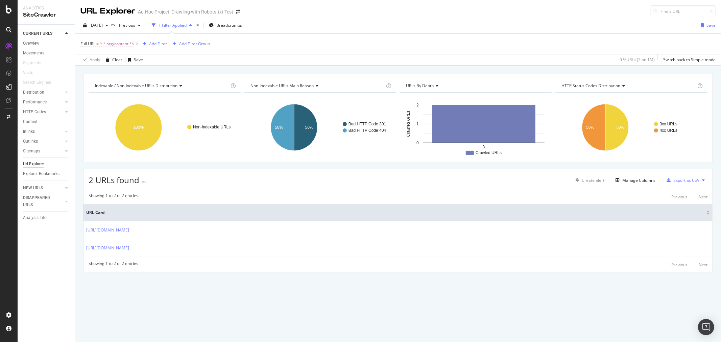 The width and height of the screenshot is (721, 342). What do you see at coordinates (37, 82) in the screenshot?
I see `div: Search Engines` at bounding box center [37, 82].